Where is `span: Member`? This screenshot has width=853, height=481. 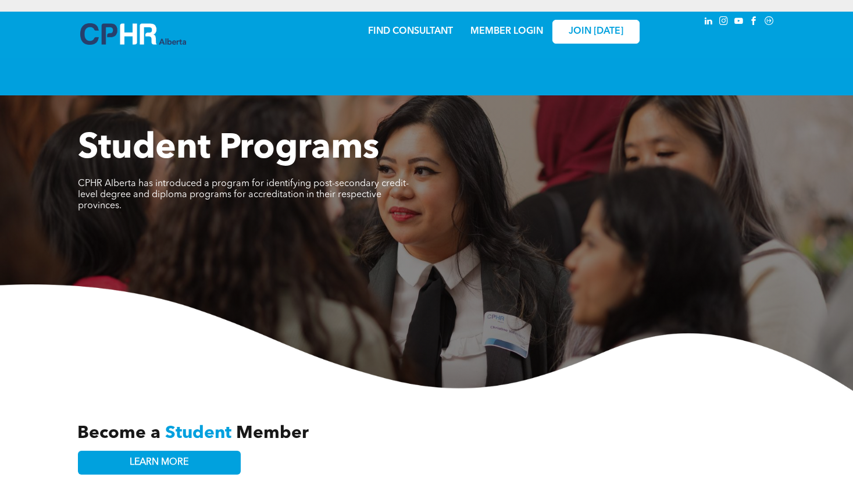
span: Member is located at coordinates (272, 433).